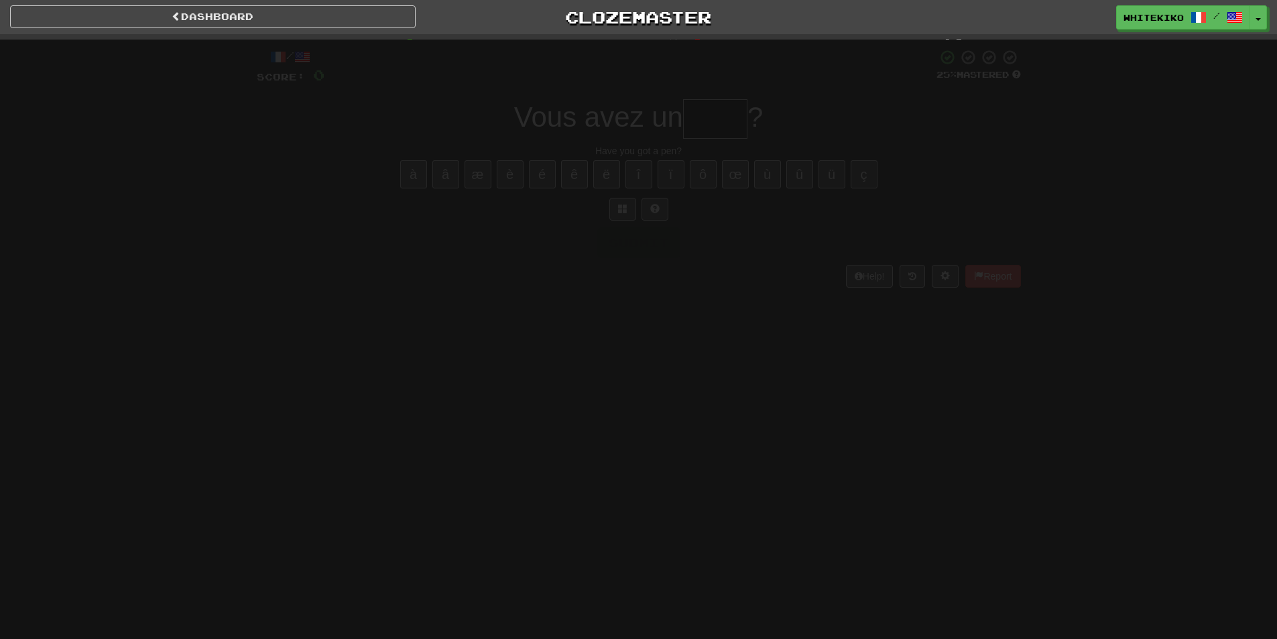 The image size is (1277, 639). What do you see at coordinates (616, 44) in the screenshot?
I see `span: Incorrect` at bounding box center [616, 44].